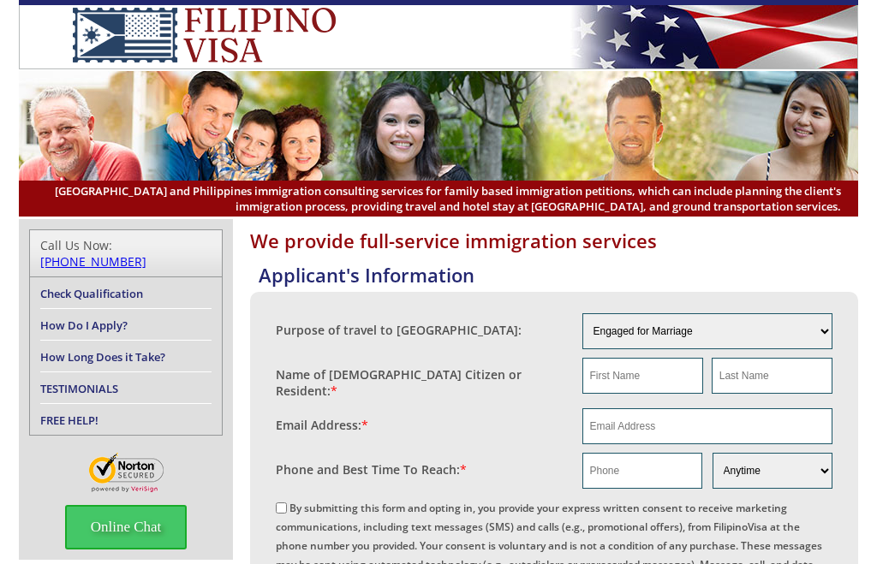  What do you see at coordinates (371, 469) in the screenshot?
I see `label: Phone and Best Time To Reach:` at bounding box center [371, 469].